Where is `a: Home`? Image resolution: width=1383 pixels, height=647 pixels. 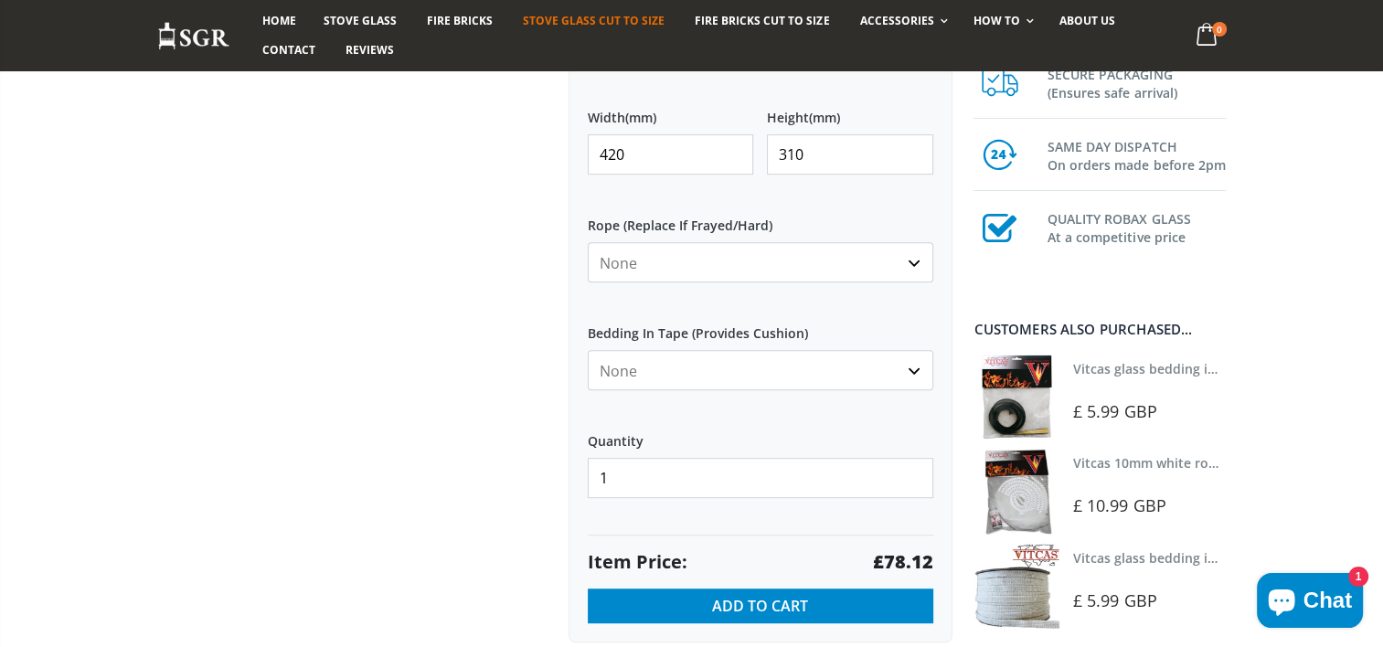
a: Home is located at coordinates (279, 21).